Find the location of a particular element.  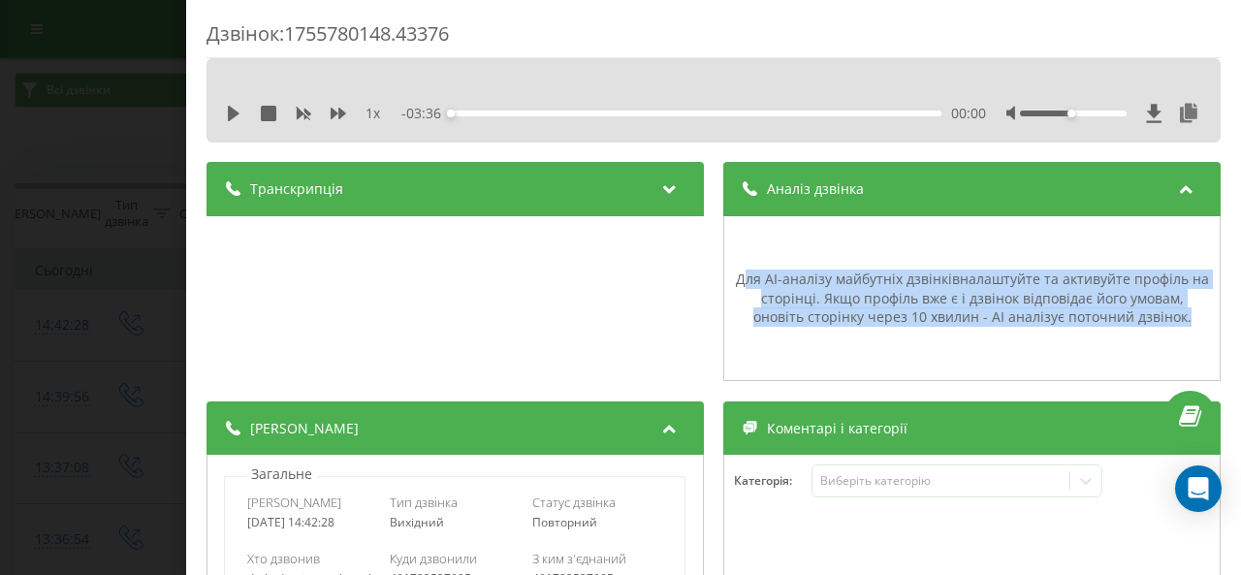

div: Для AI-аналізу майбутніх дзвінків . Якщо профіль вже є і дзвінок відповідає його умовам, оновіть ... is located at coordinates (971, 298).